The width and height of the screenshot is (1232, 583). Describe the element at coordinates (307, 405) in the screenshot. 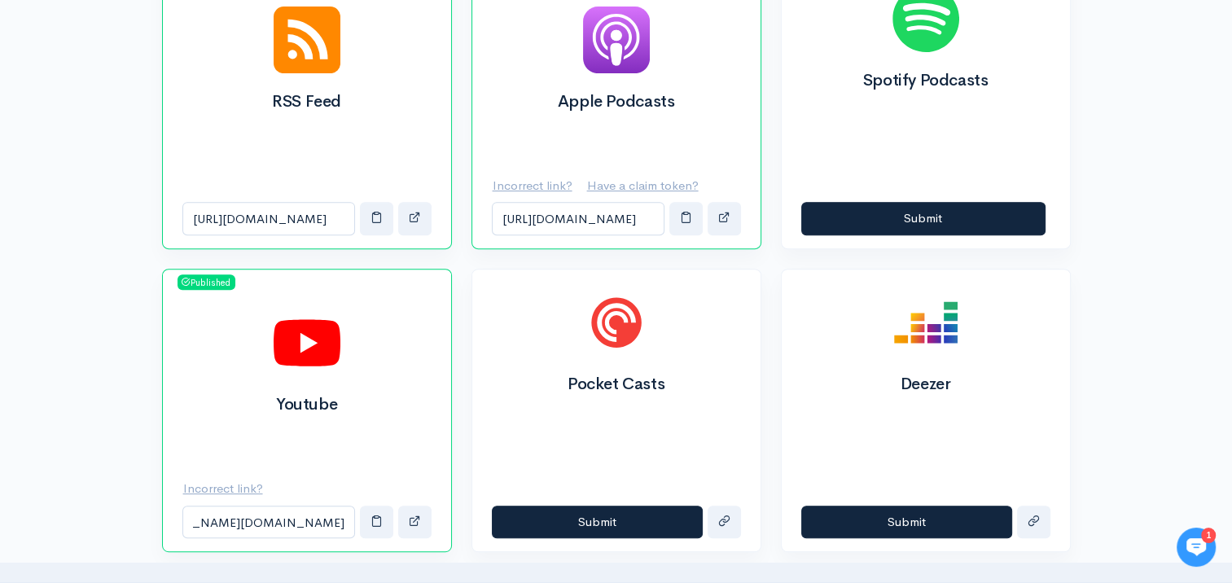

I see `h2: Youtube` at that location.